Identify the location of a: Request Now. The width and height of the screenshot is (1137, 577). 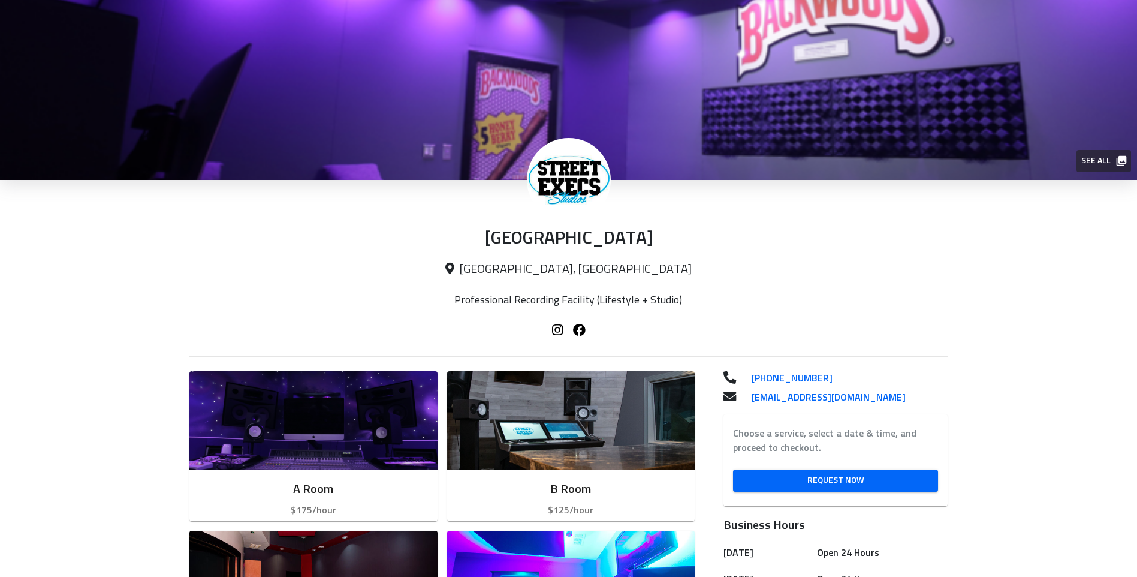
(836, 480).